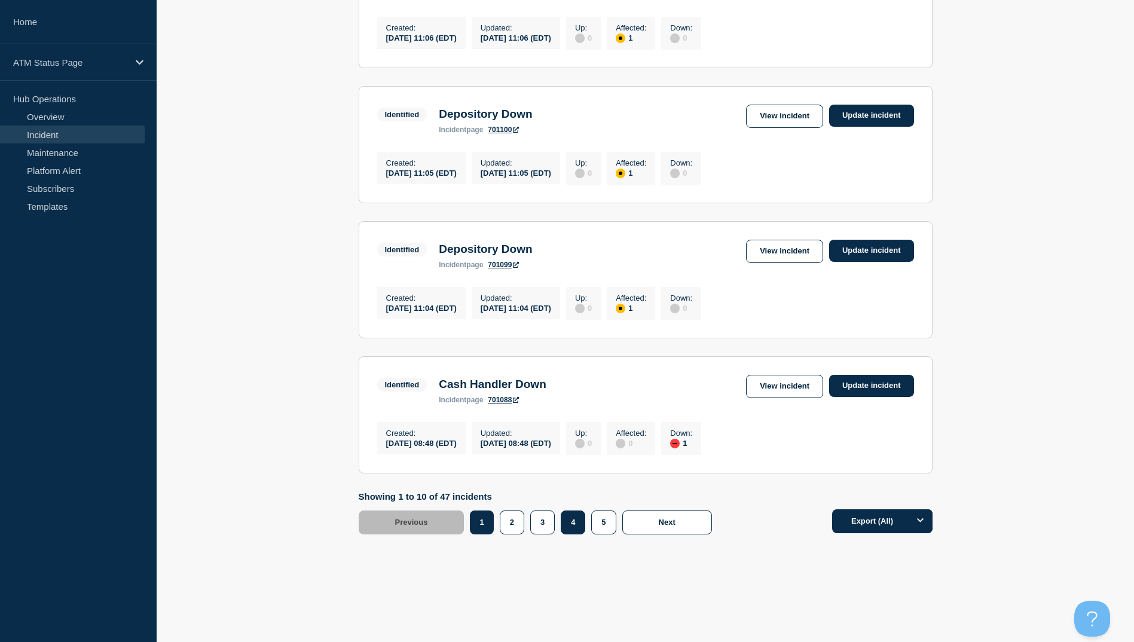  What do you see at coordinates (411, 522) in the screenshot?
I see `button: Previous` at bounding box center [411, 522].